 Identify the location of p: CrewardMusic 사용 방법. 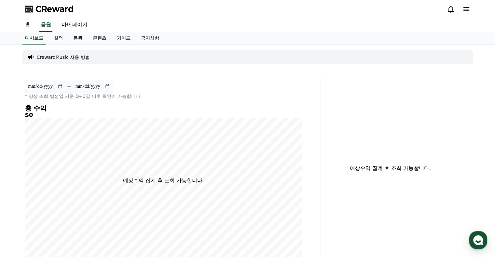
(63, 57).